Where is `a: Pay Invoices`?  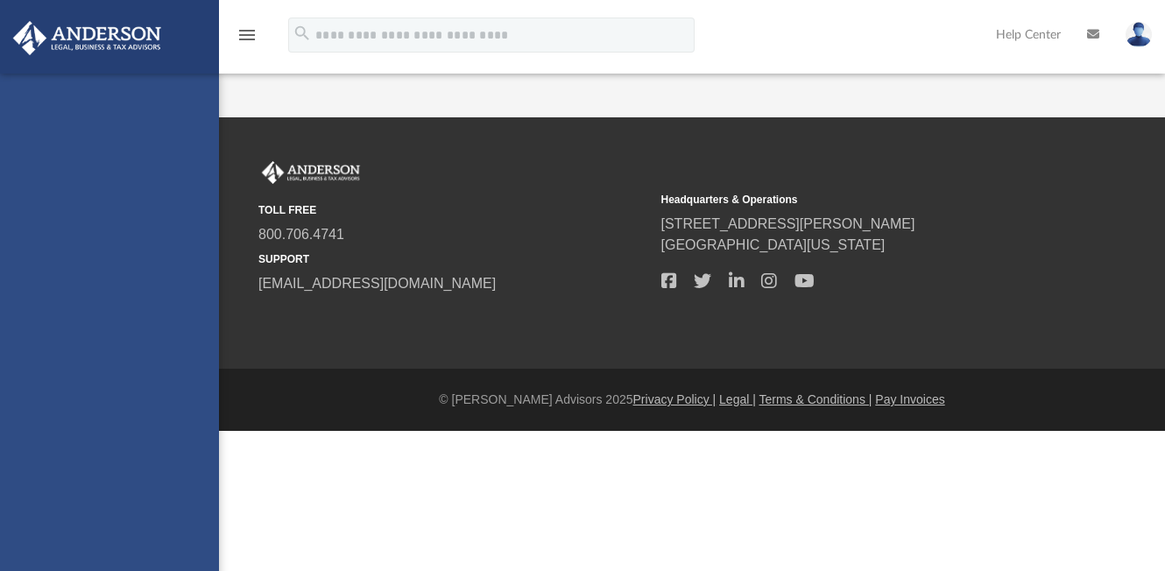
a: Pay Invoices is located at coordinates (910, 400).